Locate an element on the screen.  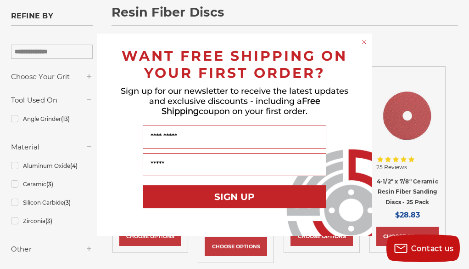
span: WANT FREE SHIPPING ON YOUR FIRST ORDER? is located at coordinates (235, 64).